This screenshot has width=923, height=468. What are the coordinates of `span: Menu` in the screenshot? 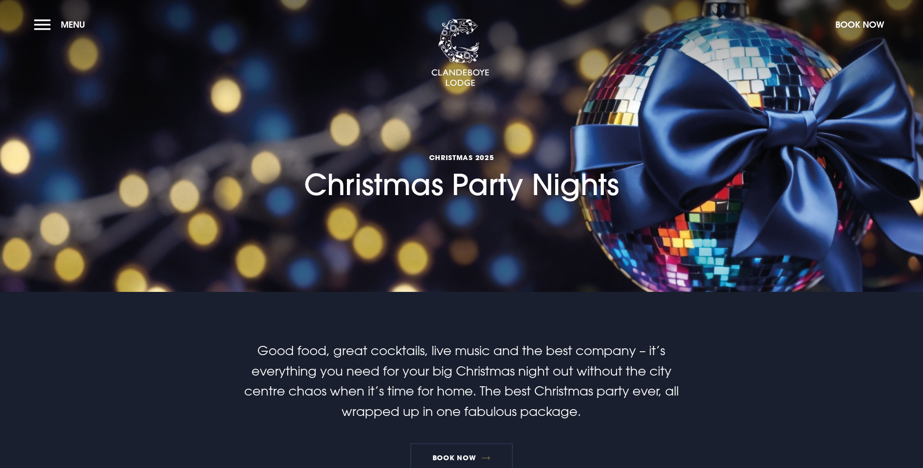 It's located at (73, 24).